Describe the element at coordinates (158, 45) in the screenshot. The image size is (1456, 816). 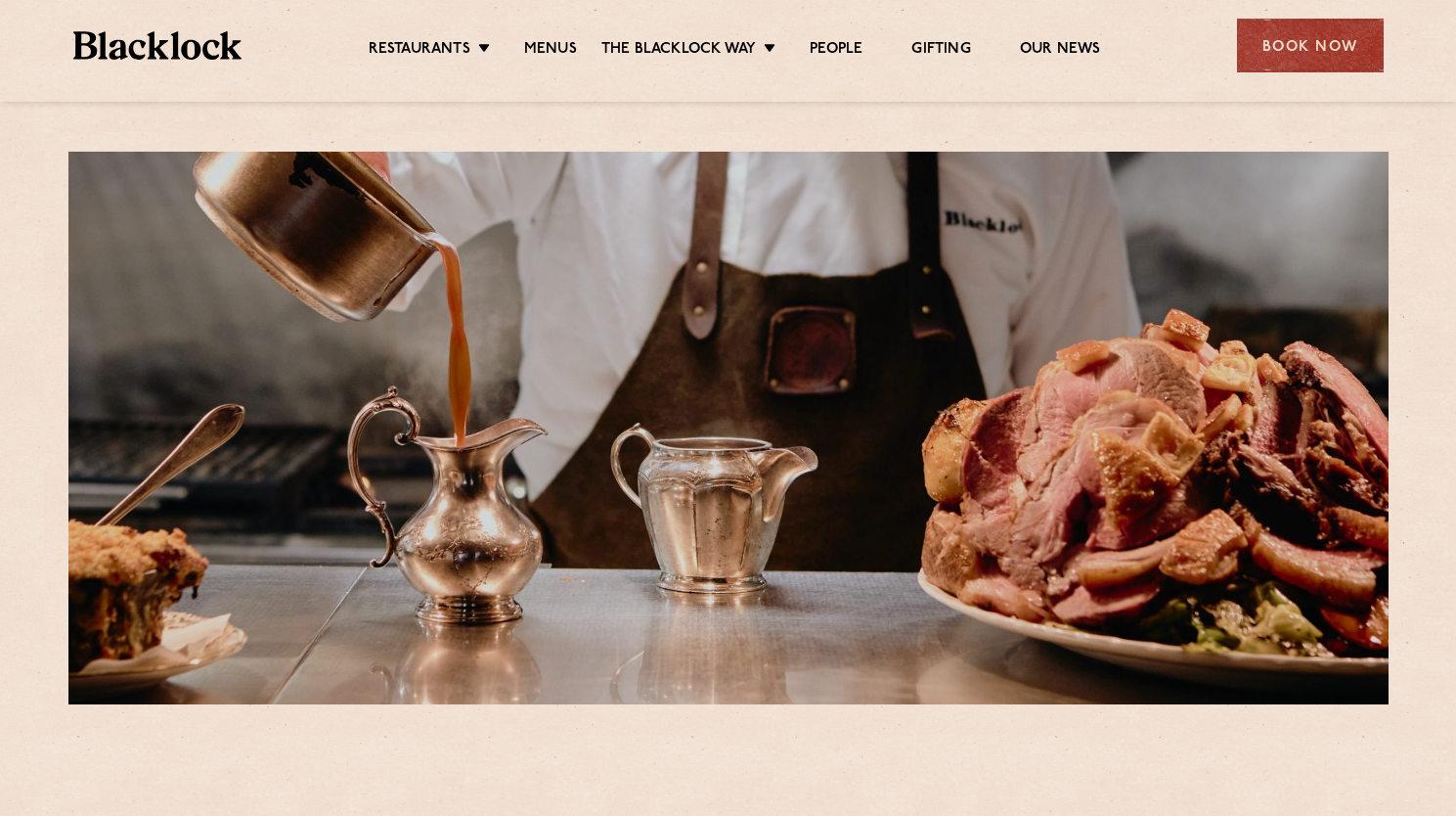
I see `img: BL_Textured_Logo-footer-cropped.svg` at that location.